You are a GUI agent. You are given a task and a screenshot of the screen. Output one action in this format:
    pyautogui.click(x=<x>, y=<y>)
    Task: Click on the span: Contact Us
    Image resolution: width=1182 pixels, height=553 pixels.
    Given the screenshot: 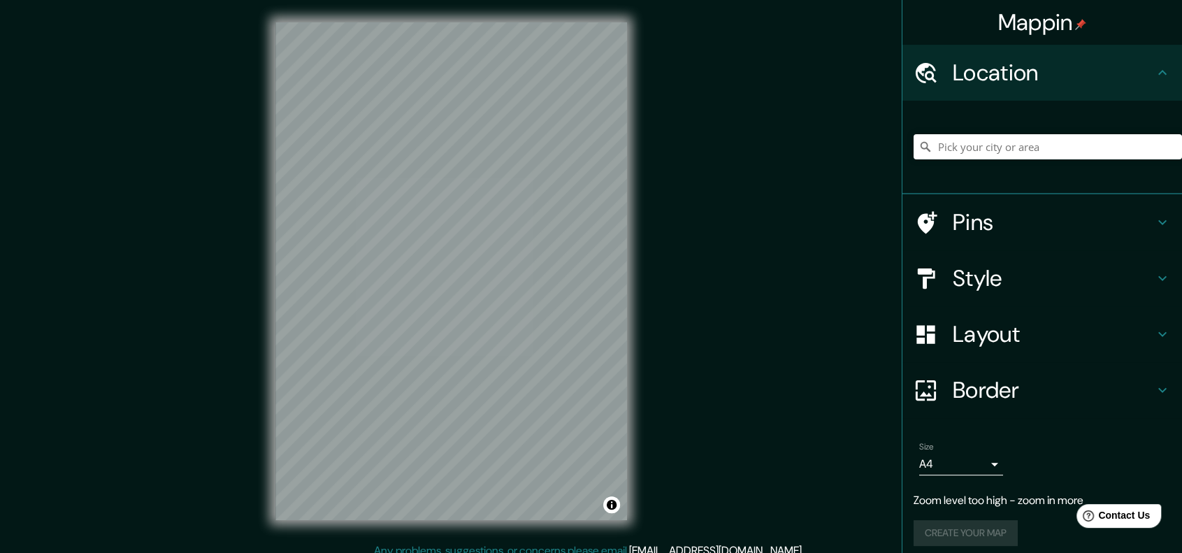 What is the action you would take?
    pyautogui.click(x=66, y=17)
    